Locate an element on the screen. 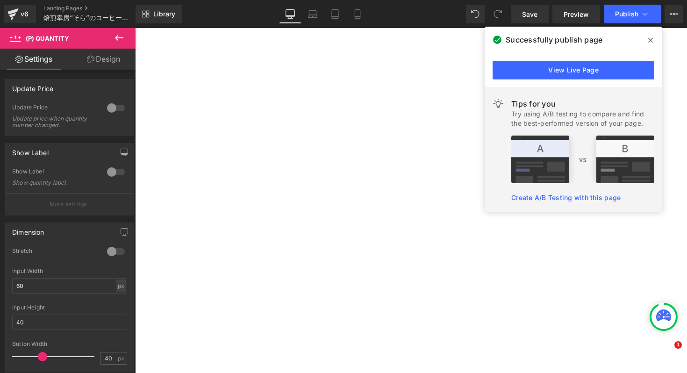 The image size is (687, 373). span: Preview is located at coordinates (576, 14).